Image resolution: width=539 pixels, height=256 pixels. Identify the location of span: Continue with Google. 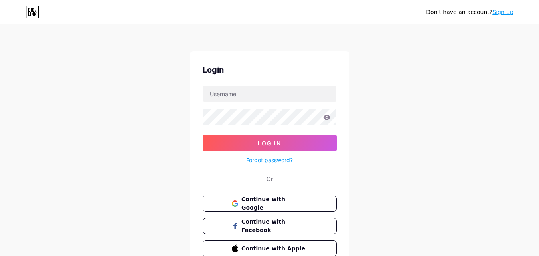
(274, 204).